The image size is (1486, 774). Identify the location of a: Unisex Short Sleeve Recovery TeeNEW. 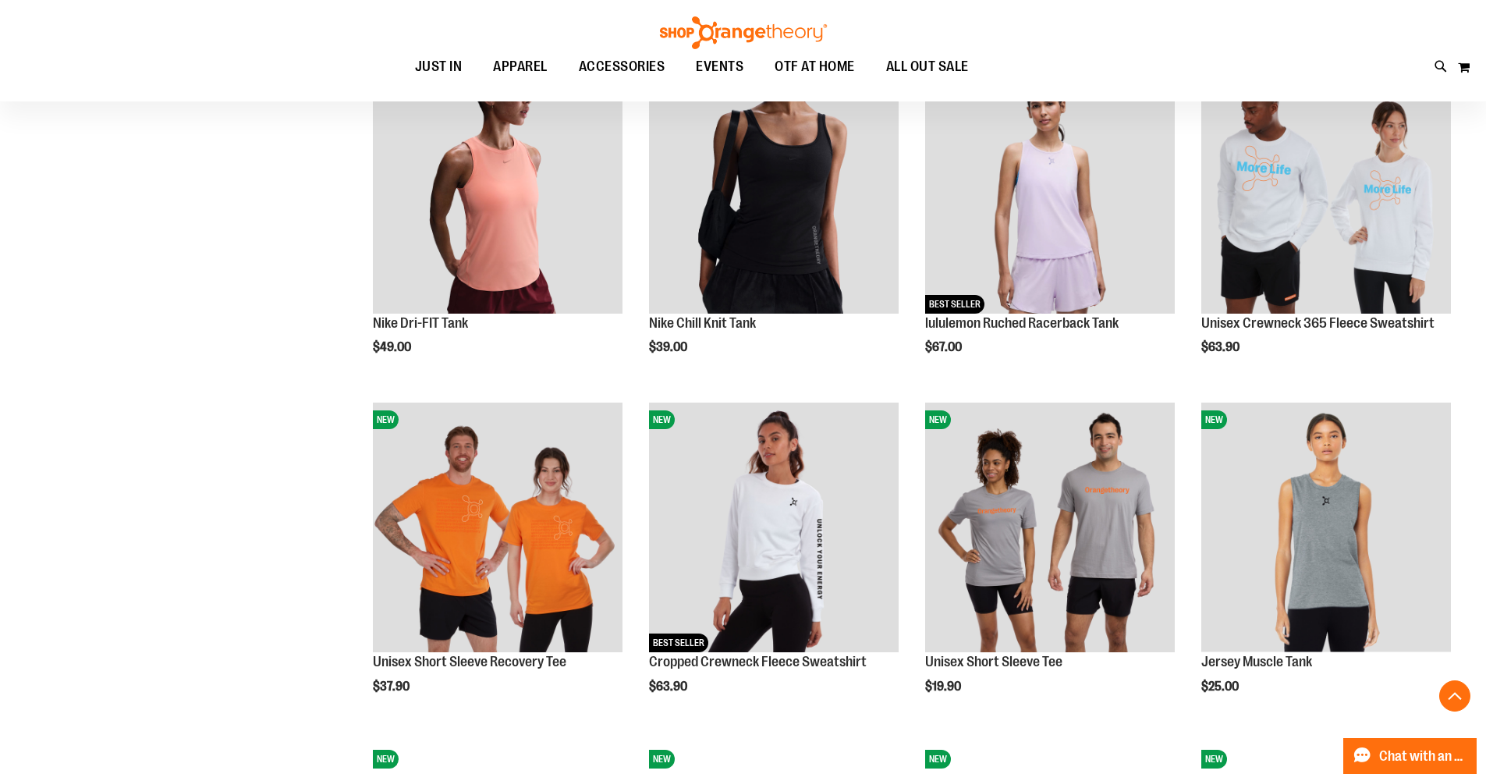
(498, 528).